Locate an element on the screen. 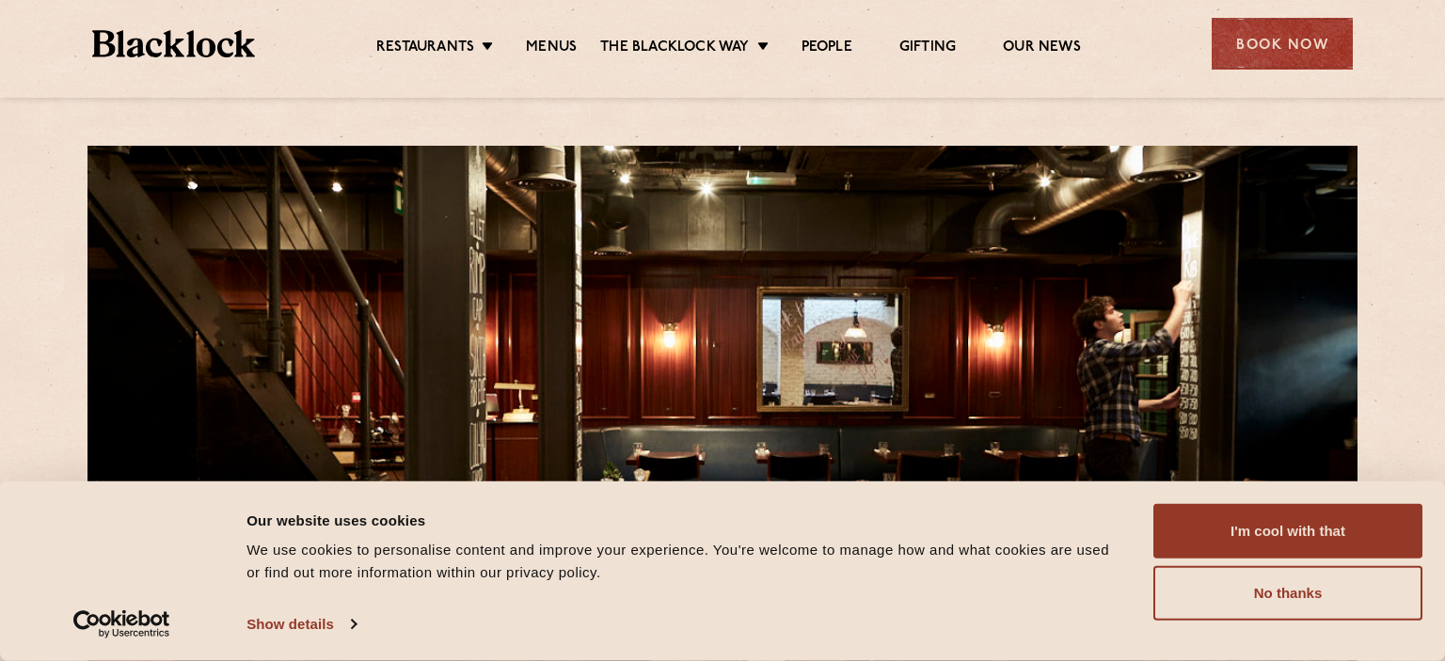 The width and height of the screenshot is (1445, 661). a: People is located at coordinates (827, 49).